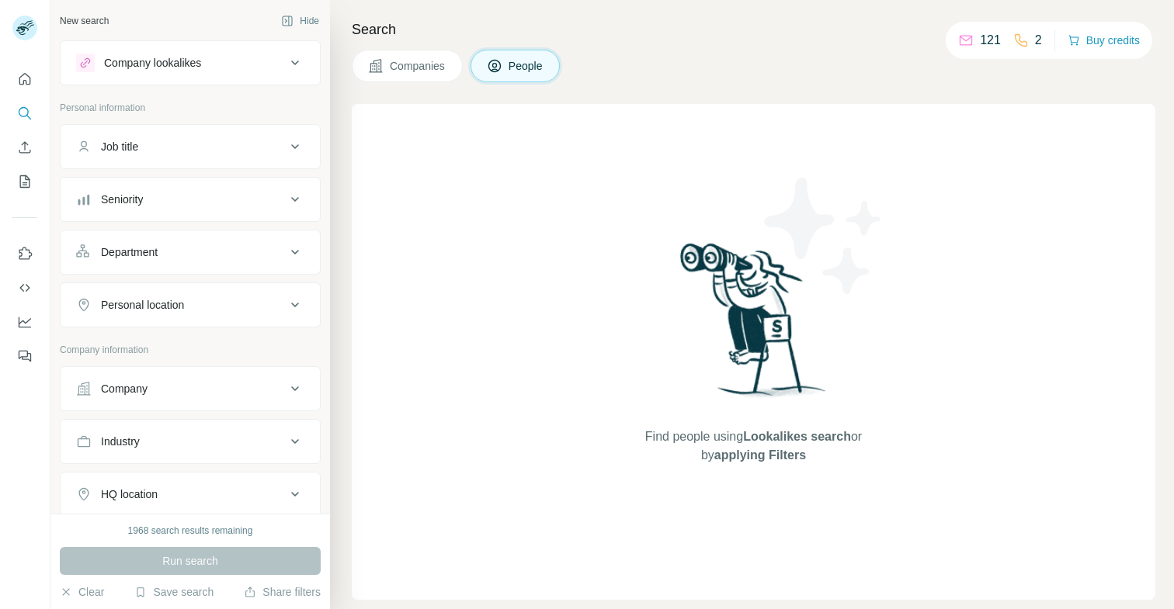 The height and width of the screenshot is (609, 1174). I want to click on div: HQ location, so click(129, 495).